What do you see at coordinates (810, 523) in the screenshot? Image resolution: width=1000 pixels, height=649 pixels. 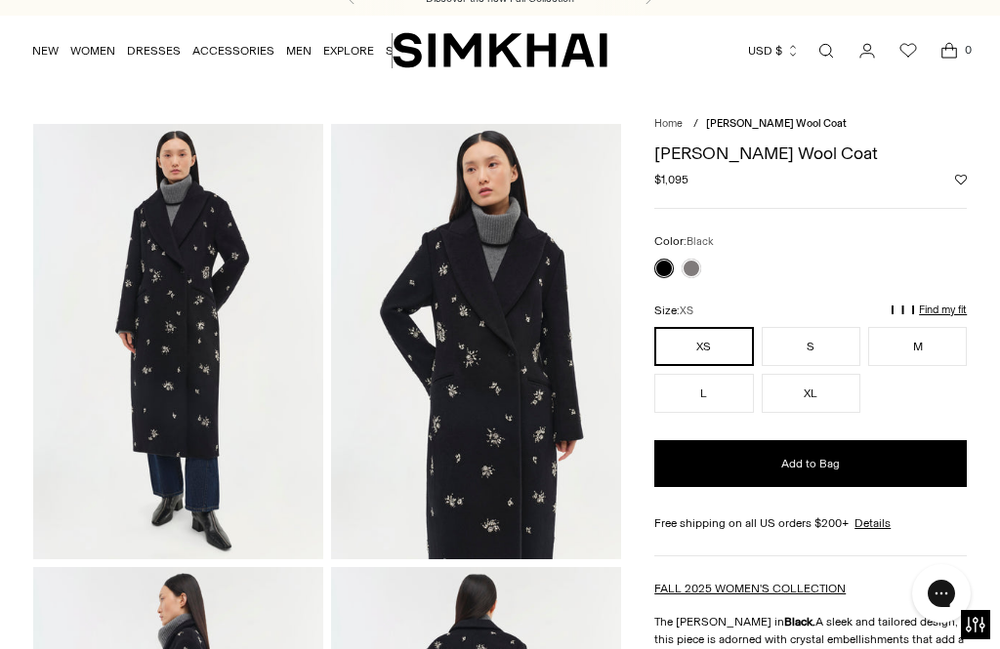 I see `div: Free shipping on all US orders $200+` at bounding box center [810, 523].